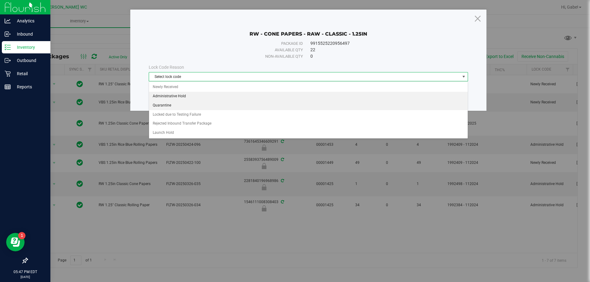 This screenshot has height=282, width=590. I want to click on div: 9915525220956497, so click(382, 43).